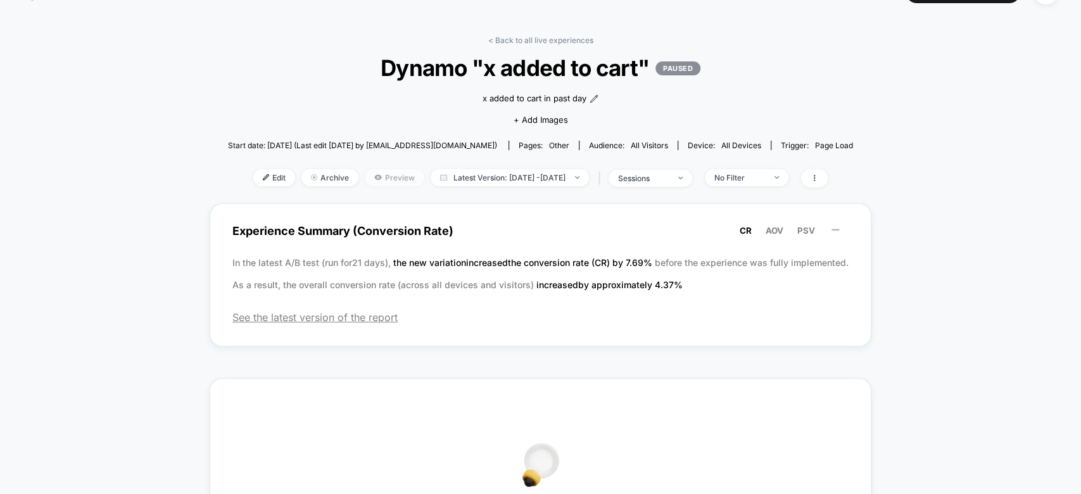  Describe the element at coordinates (817, 145) in the screenshot. I see `div: Trigger:` at that location.